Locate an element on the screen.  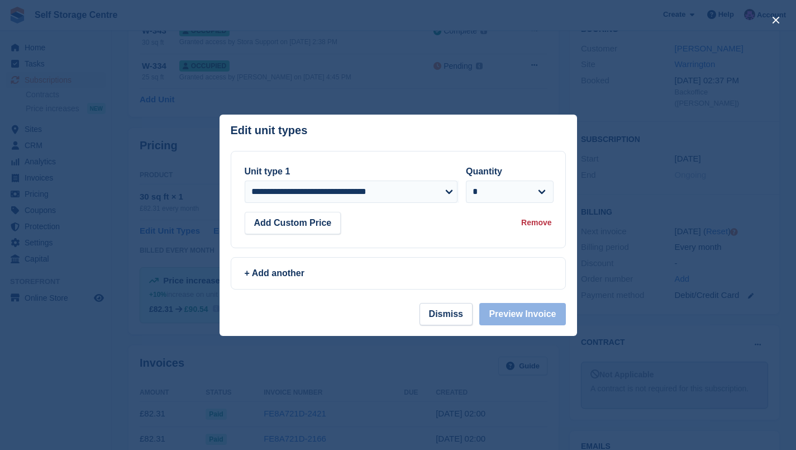
a: + Add another is located at coordinates (398, 273).